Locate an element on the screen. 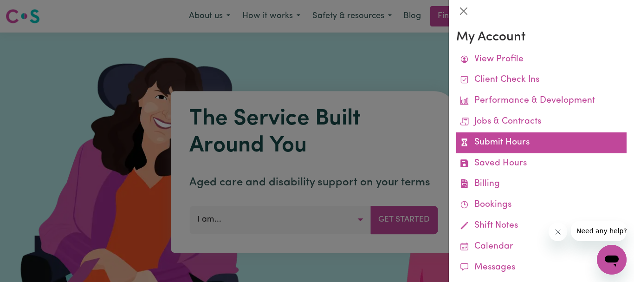 This screenshot has width=634, height=282. span: Need any help? is located at coordinates (31, 10).